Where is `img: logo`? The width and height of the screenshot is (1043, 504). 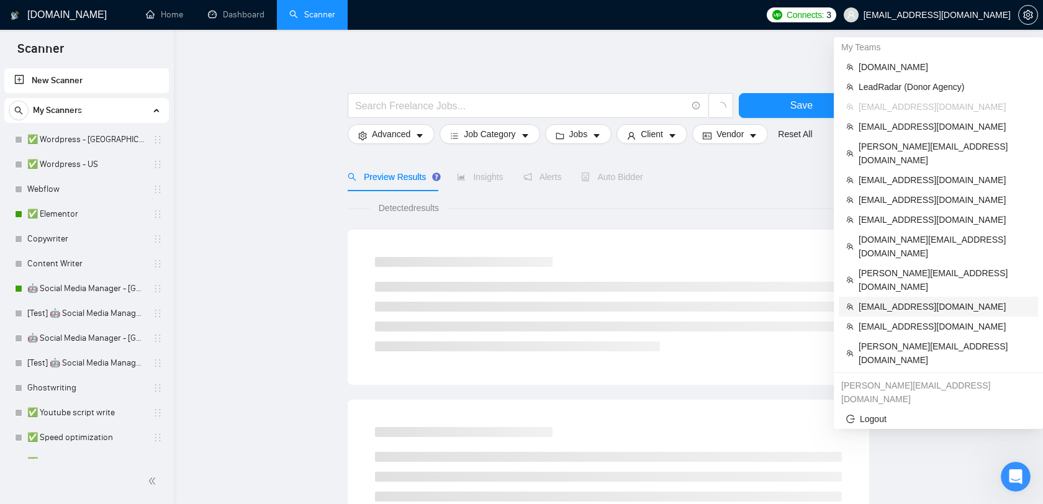 img: logo is located at coordinates (15, 16).